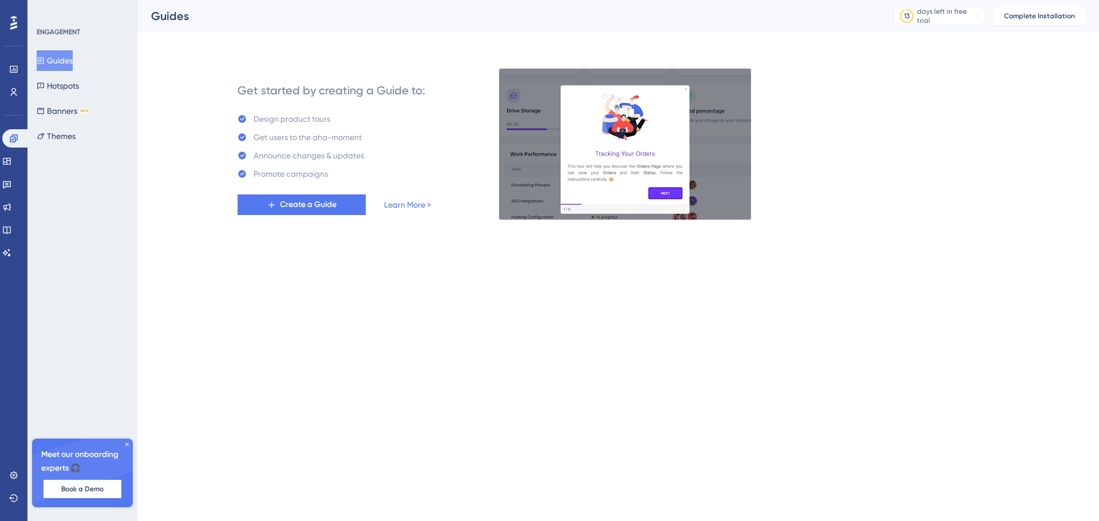 This screenshot has width=1099, height=521. I want to click on div: Design product tours, so click(292, 119).